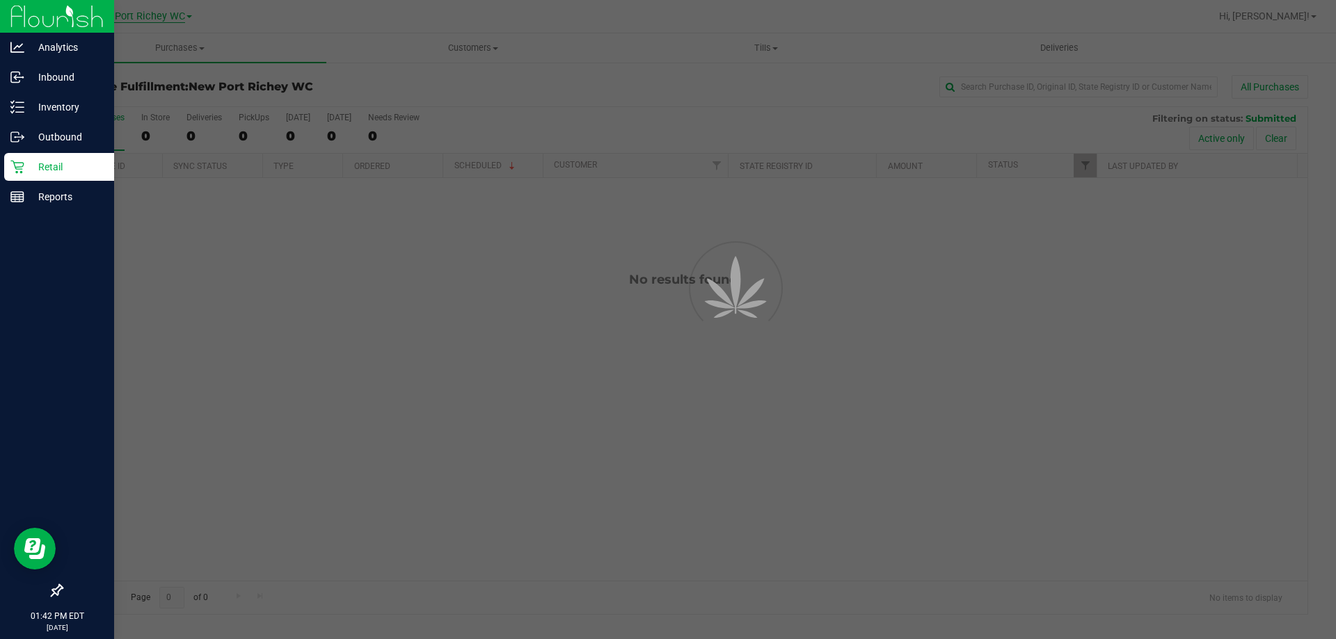 The width and height of the screenshot is (1336, 639). I want to click on p: Outbound, so click(66, 137).